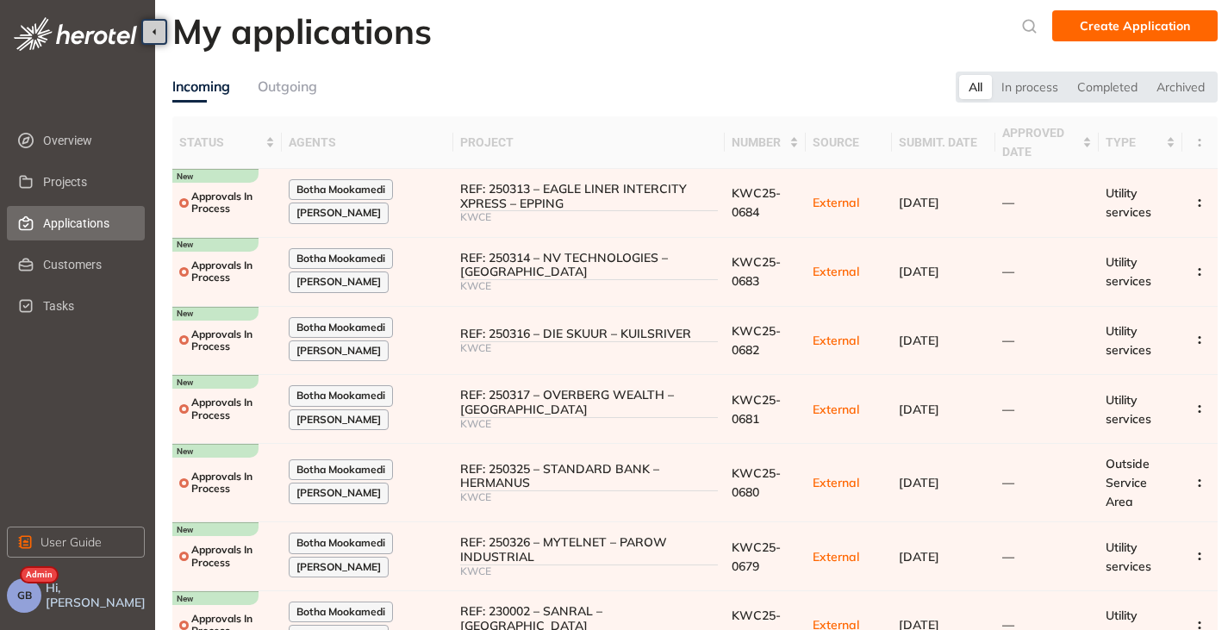 The image size is (1228, 630). What do you see at coordinates (87, 182) in the screenshot?
I see `span: Projects` at bounding box center [87, 182].